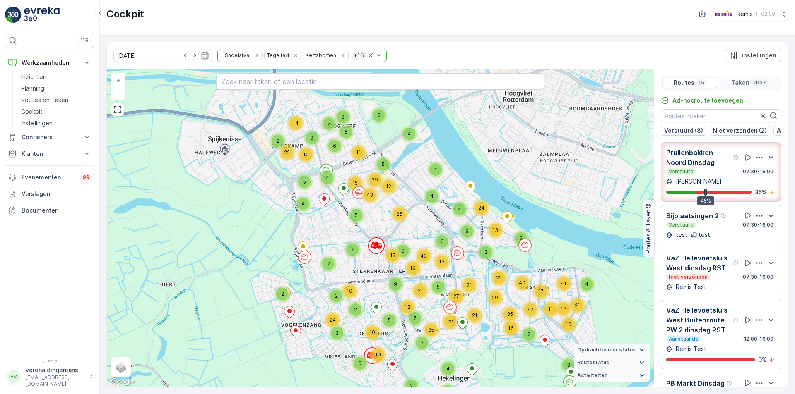  I want to click on span: 5, so click(389, 320).